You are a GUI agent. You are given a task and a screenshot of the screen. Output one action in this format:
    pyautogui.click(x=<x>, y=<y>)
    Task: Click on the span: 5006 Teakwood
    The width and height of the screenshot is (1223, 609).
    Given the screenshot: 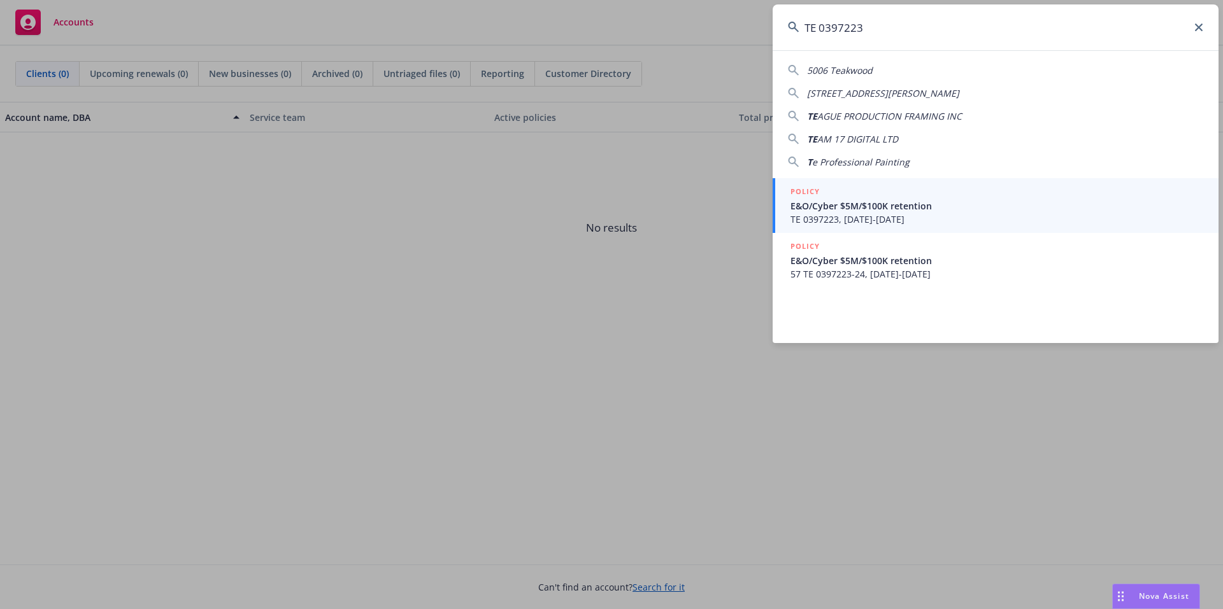 What is the action you would take?
    pyautogui.click(x=839, y=70)
    